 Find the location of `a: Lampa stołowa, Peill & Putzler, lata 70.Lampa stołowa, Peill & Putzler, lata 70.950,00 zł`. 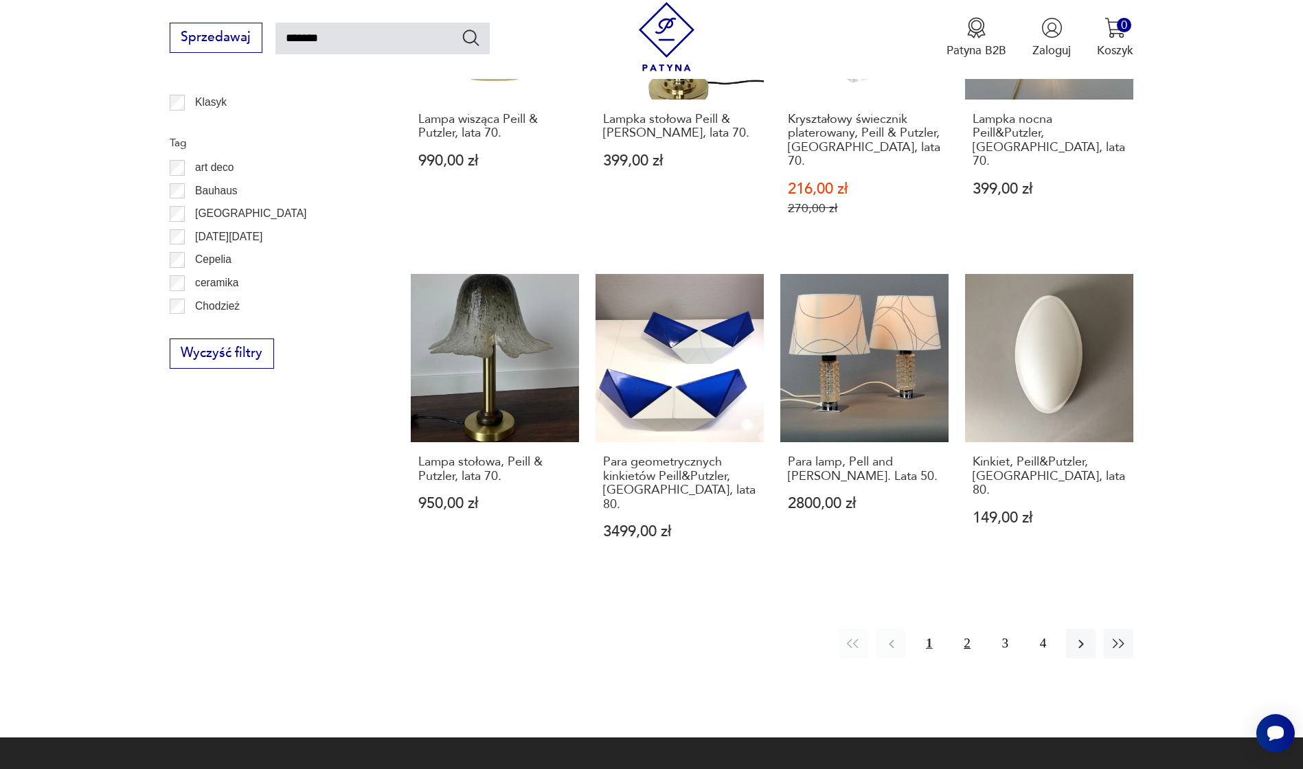

a: Lampa stołowa, Peill & Putzler, lata 70.Lampa stołowa, Peill & Putzler, lata 70.950,00 zł is located at coordinates (494, 422).